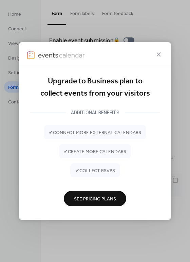 This screenshot has height=262, width=190. I want to click on img: logo-type, so click(61, 55).